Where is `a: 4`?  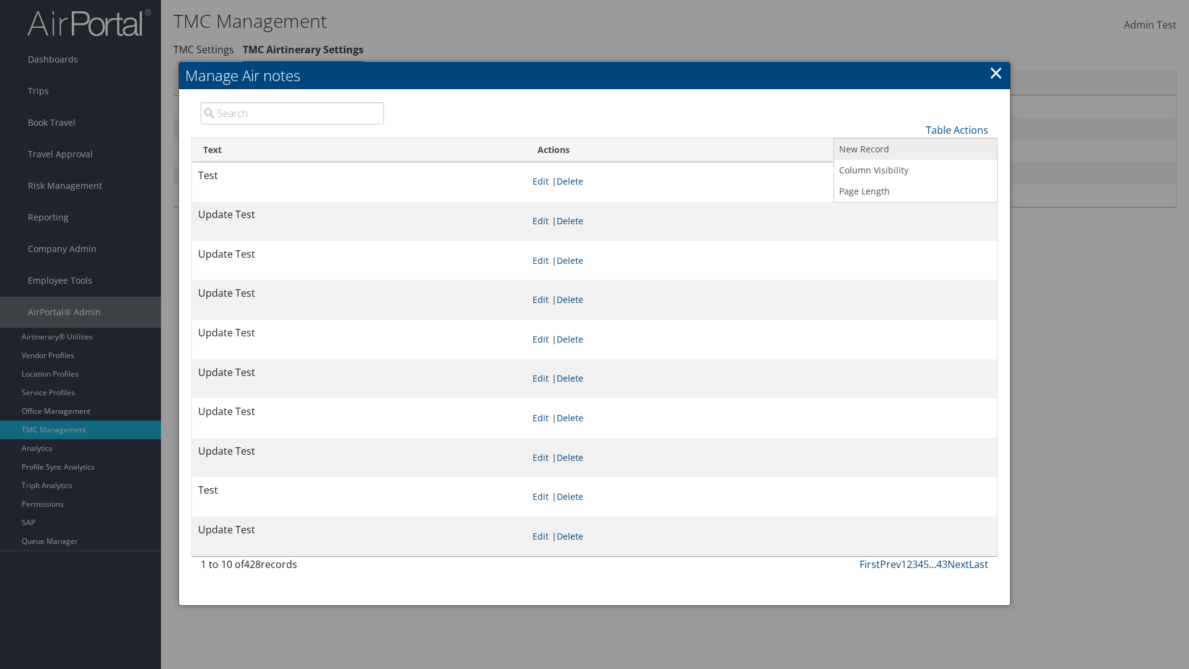 a: 4 is located at coordinates (920, 564).